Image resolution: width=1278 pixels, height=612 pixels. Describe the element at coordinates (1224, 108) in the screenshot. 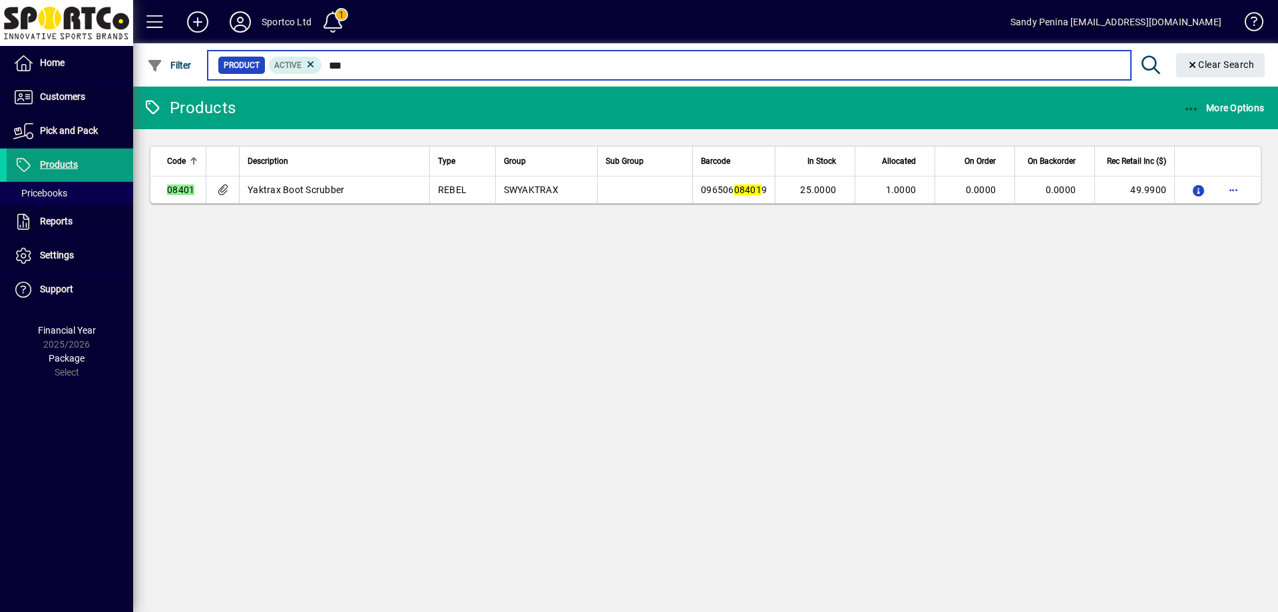

I see `button: More Options` at that location.